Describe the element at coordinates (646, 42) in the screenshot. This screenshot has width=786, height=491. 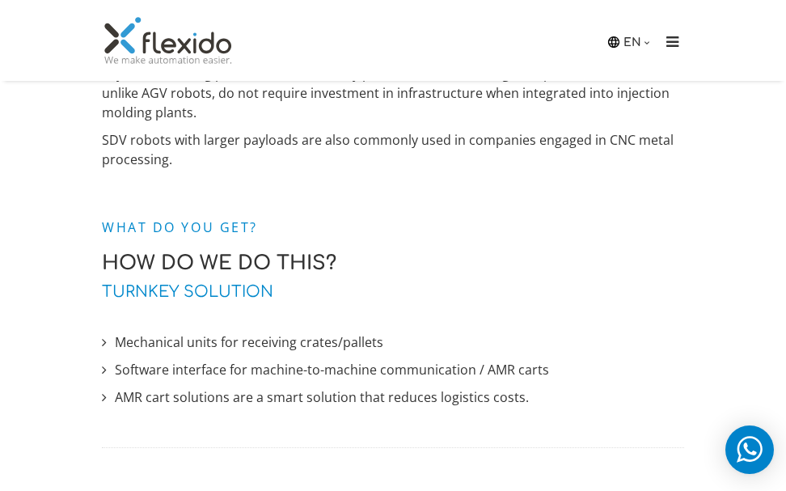
I see `a: EN` at that location.